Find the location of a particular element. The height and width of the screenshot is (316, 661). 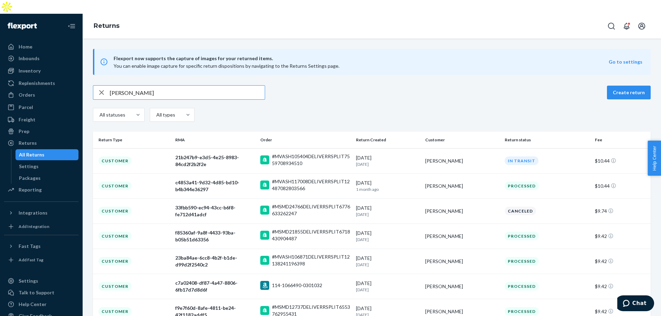

div: Add Integration is located at coordinates (34, 227).